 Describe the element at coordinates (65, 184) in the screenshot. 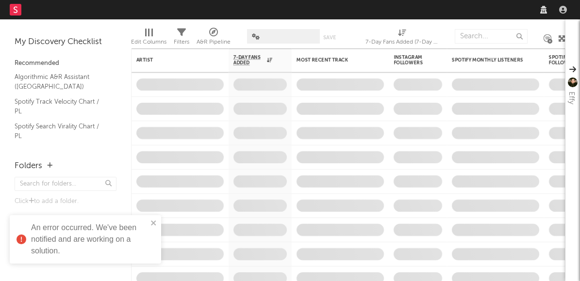

I see `input: Search for folders...` at that location.